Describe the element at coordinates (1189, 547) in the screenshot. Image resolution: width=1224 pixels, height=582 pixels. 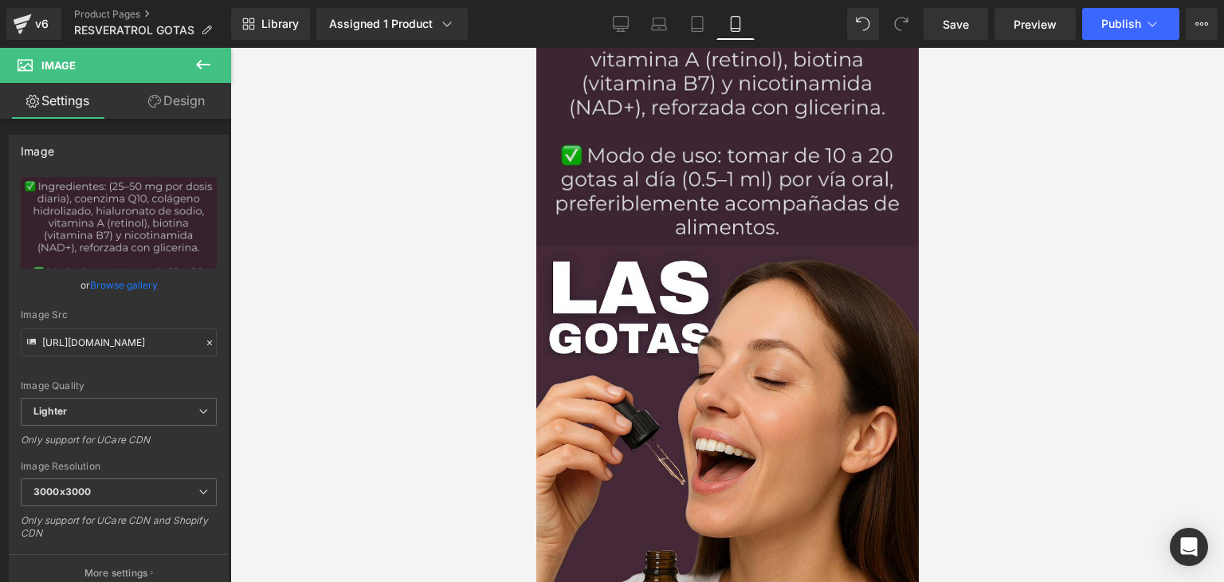
I see `div: Open Intercom Messenger` at that location.